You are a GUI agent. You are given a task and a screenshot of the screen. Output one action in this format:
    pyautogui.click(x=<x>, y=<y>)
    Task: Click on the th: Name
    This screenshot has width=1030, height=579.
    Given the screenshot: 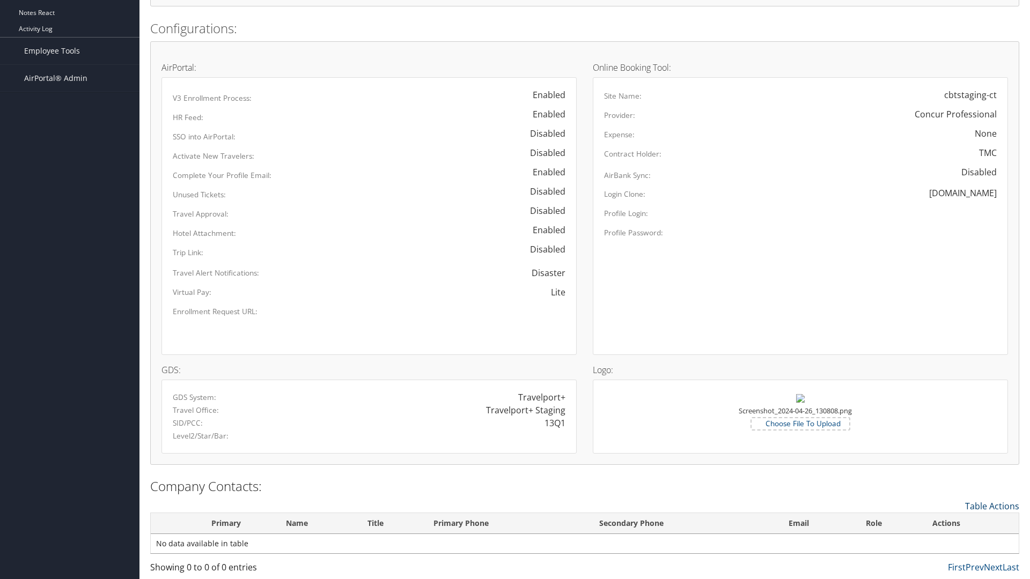 What is the action you would take?
    pyautogui.click(x=317, y=524)
    